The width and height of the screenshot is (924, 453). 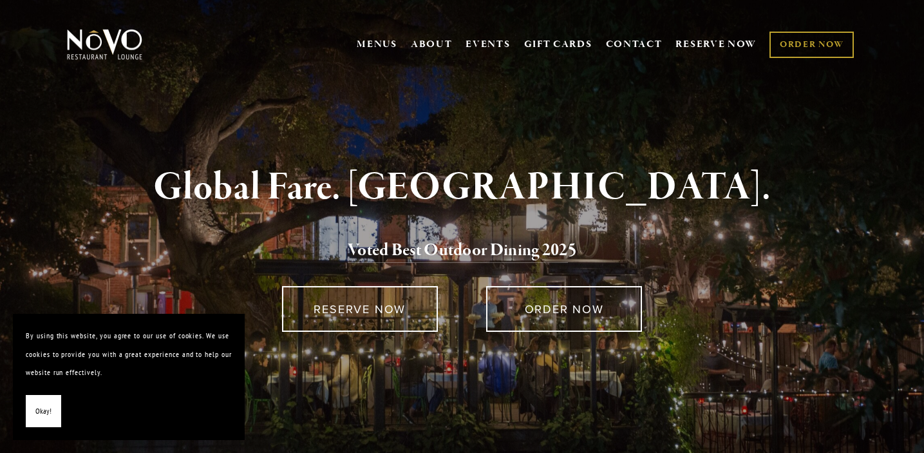 What do you see at coordinates (129, 354) in the screenshot?
I see `p: By using this website, you agree to our use of cookies. We use cookies to provide you with a grea...` at bounding box center [129, 354].